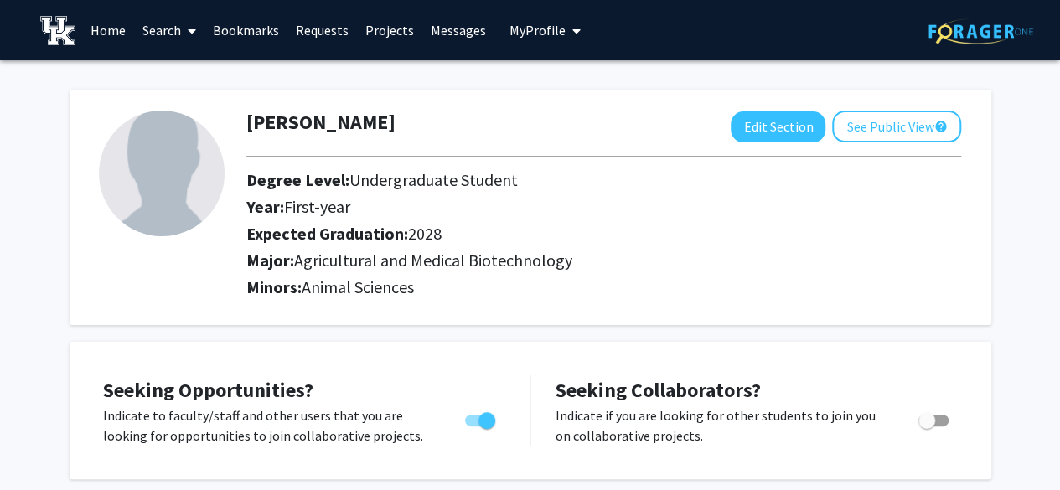 The height and width of the screenshot is (490, 1060). Describe the element at coordinates (268, 426) in the screenshot. I see `p: Indicate to faculty/staff and other users that you are looking for opportunities to join collabor...` at that location.